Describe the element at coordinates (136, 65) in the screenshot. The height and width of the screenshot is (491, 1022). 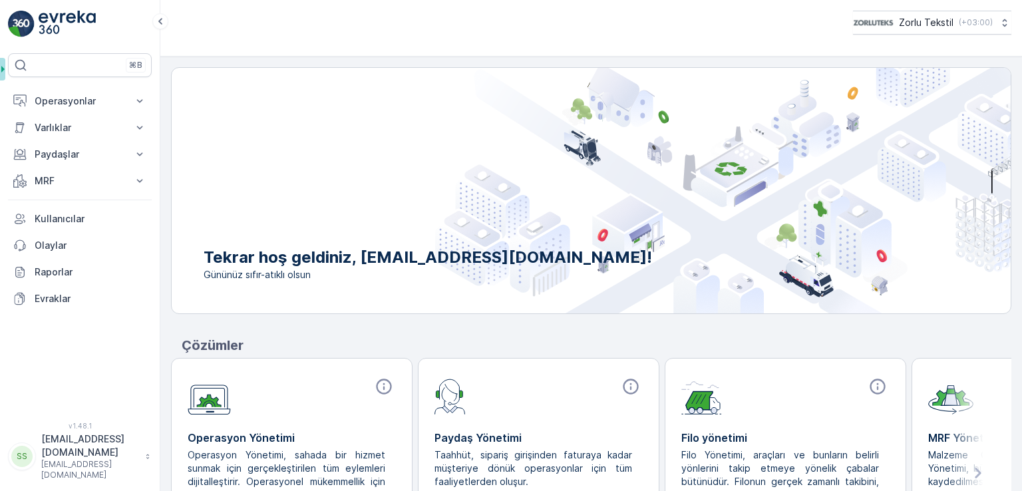
I see `p: ⌘B` at that location.